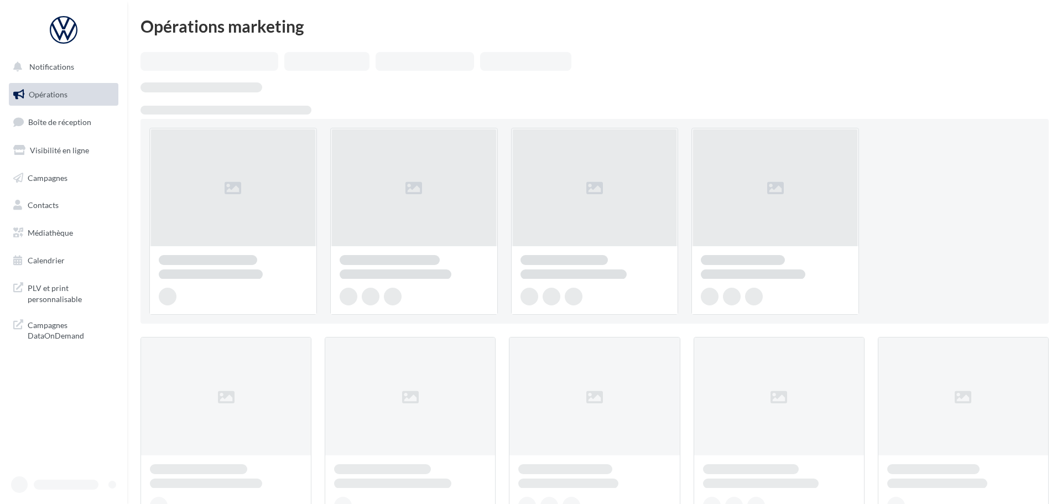  Describe the element at coordinates (48, 94) in the screenshot. I see `span: Opérations` at that location.